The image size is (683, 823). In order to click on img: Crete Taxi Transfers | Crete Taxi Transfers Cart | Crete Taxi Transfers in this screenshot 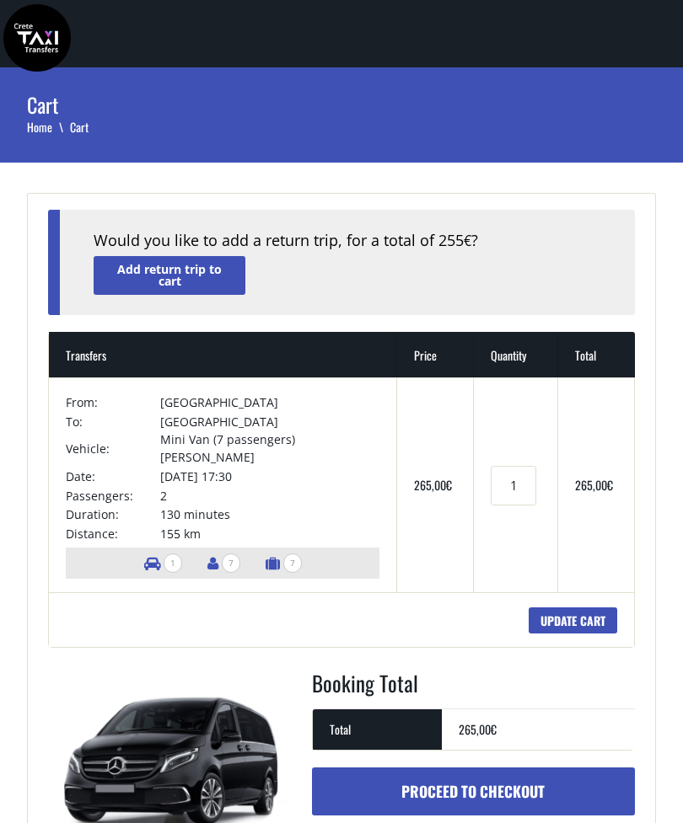, I will do `click(37, 38)`.